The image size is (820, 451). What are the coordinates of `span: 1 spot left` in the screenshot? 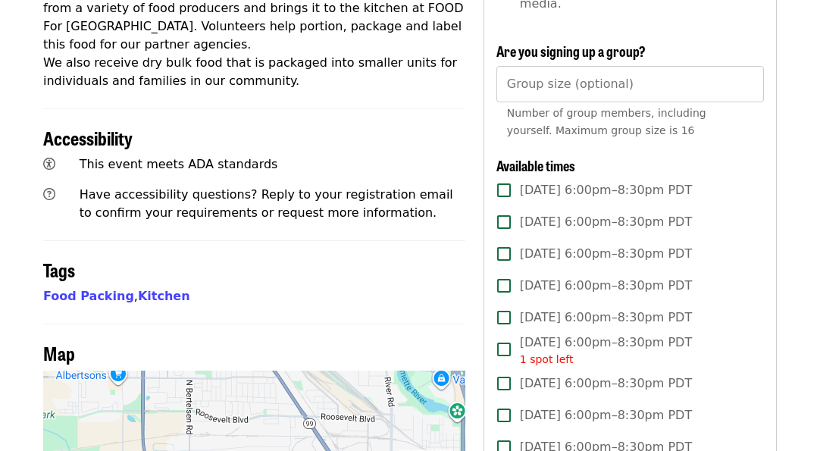 It's located at (546, 359).